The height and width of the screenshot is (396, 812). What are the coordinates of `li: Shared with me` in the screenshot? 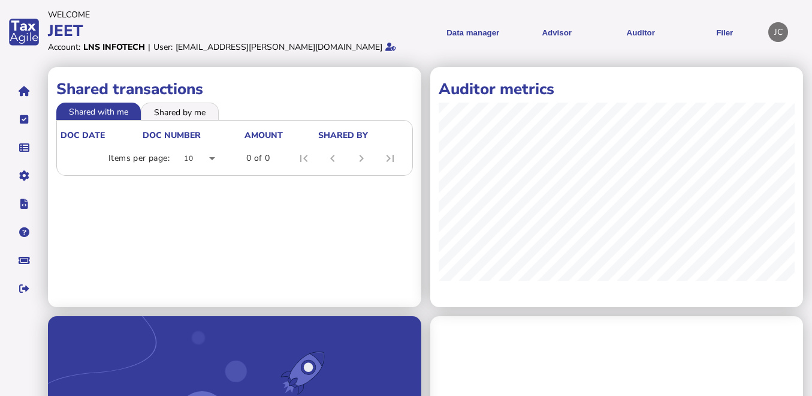 It's located at (98, 111).